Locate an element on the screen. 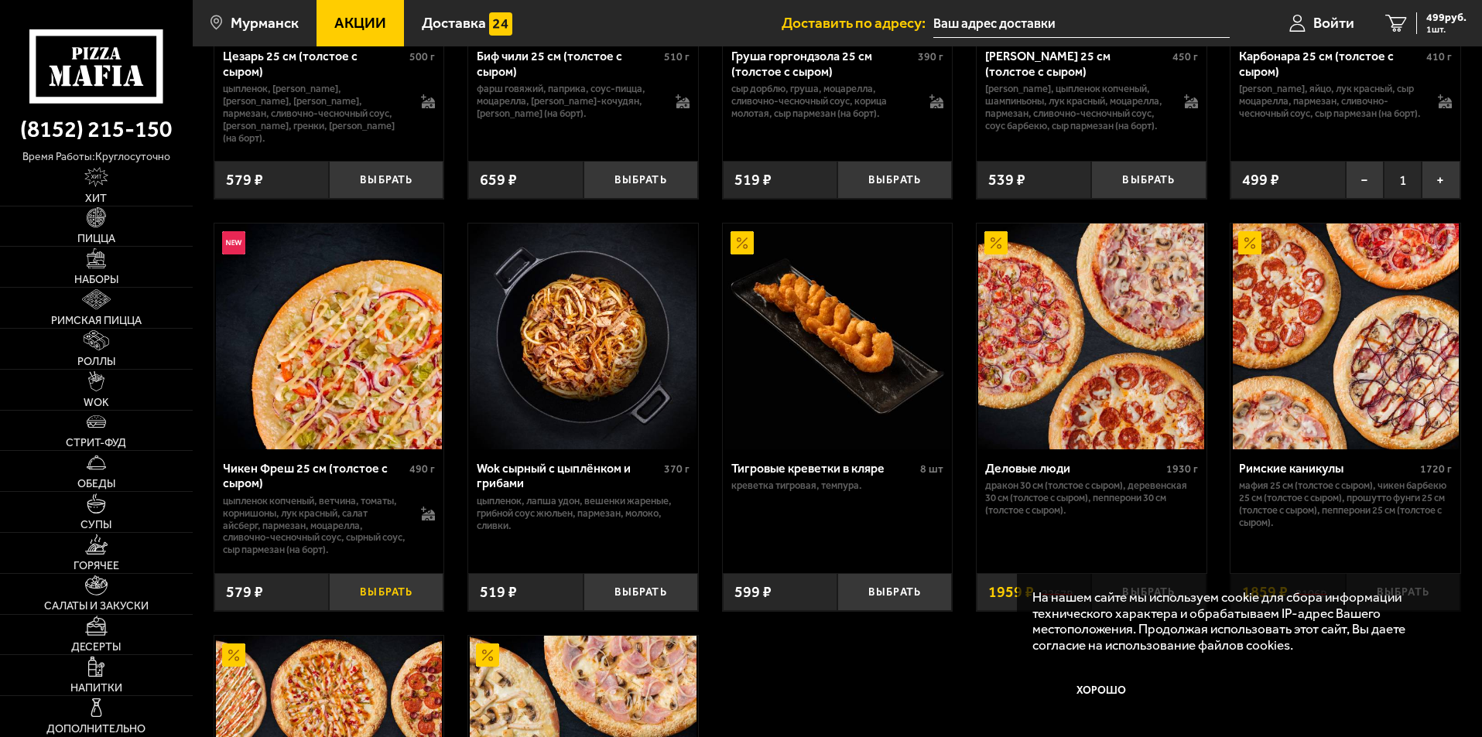 This screenshot has height=737, width=1482. button: Хорошо is located at coordinates (1102, 692).